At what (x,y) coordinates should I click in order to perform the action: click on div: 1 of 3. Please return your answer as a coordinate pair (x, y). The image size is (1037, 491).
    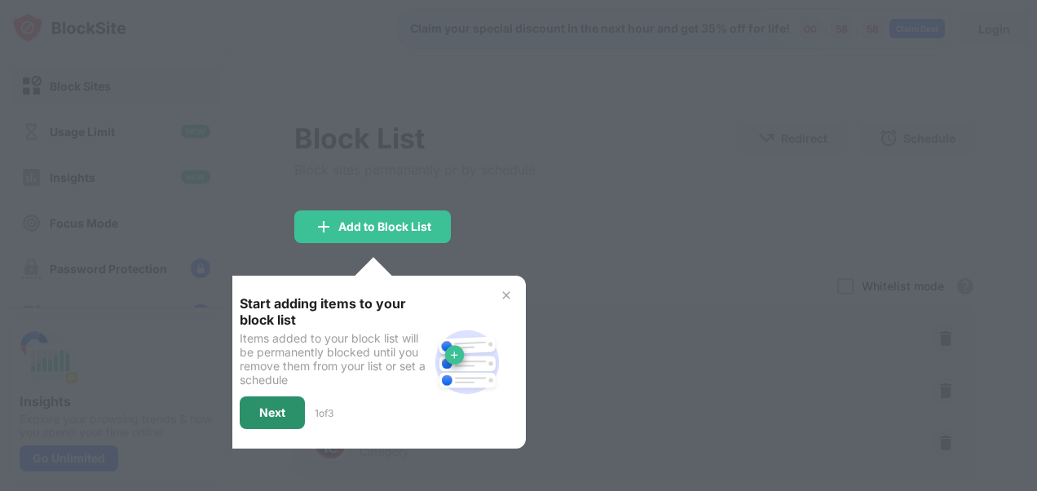
    Looking at the image, I should click on (324, 412).